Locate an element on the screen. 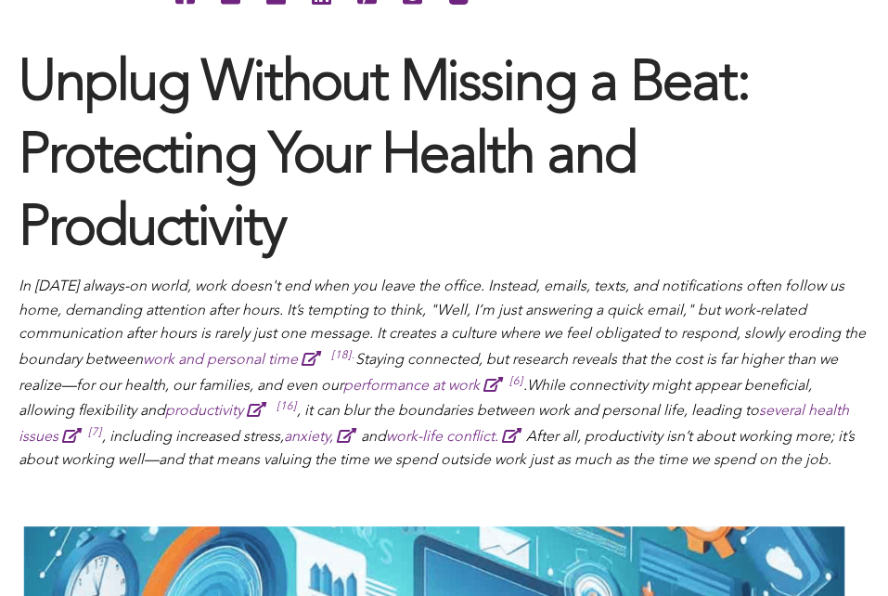 This screenshot has width=888, height=596. sup: [16] is located at coordinates (287, 411).